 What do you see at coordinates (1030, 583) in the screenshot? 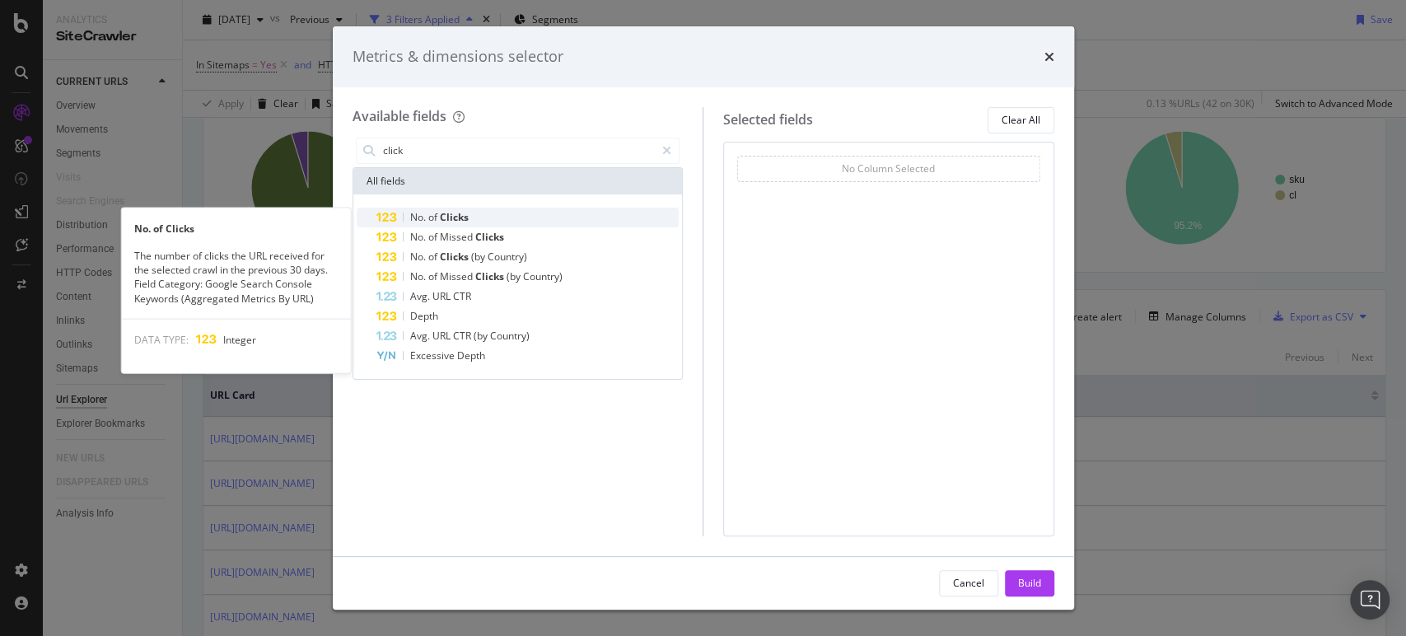
I see `button: Build` at bounding box center [1030, 583].